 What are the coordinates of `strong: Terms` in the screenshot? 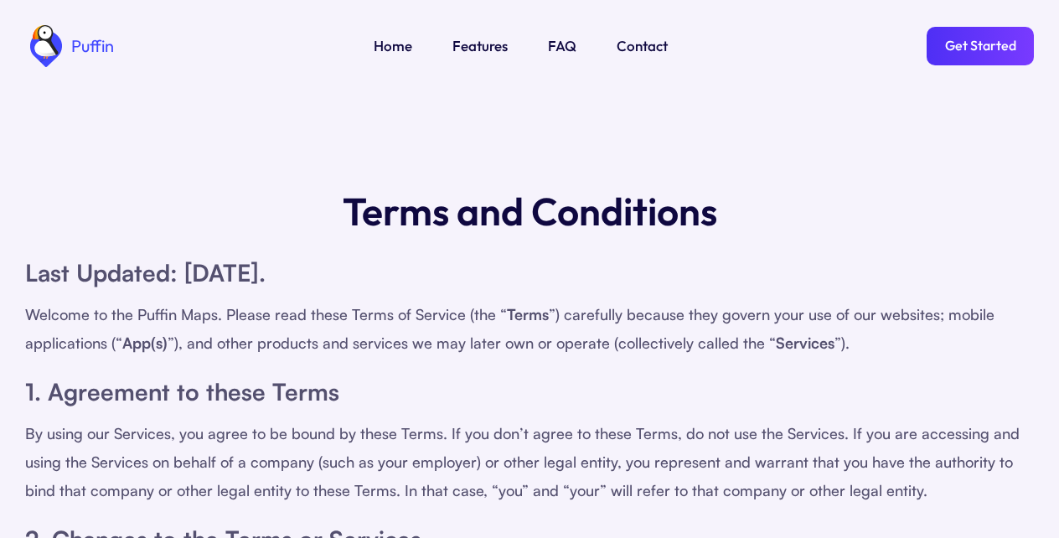 It's located at (528, 314).